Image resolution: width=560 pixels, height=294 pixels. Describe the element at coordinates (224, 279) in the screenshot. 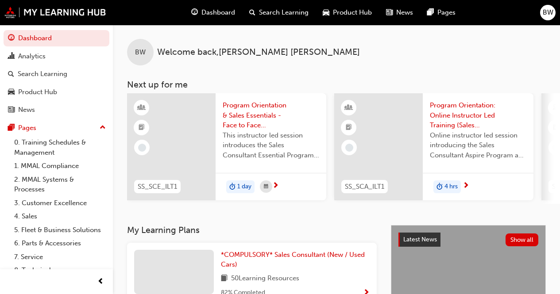

I see `span: book-icon` at that location.